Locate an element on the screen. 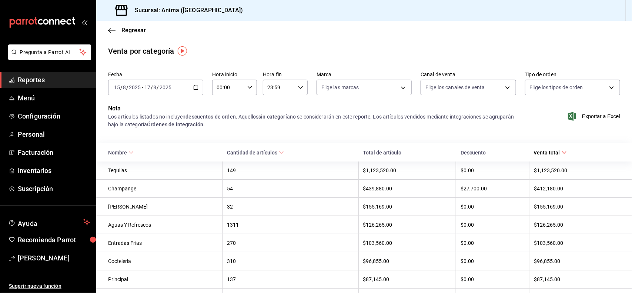 Image resolution: width=632 pixels, height=293 pixels. th: Descuento is located at coordinates (492, 152).